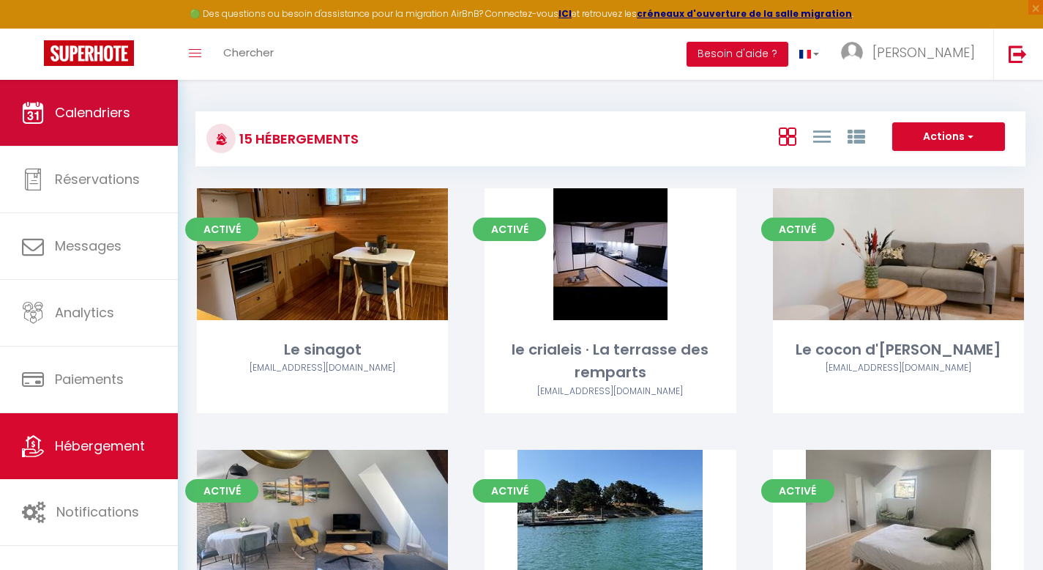  What do you see at coordinates (1018, 53) in the screenshot?
I see `img: logout` at bounding box center [1018, 53].